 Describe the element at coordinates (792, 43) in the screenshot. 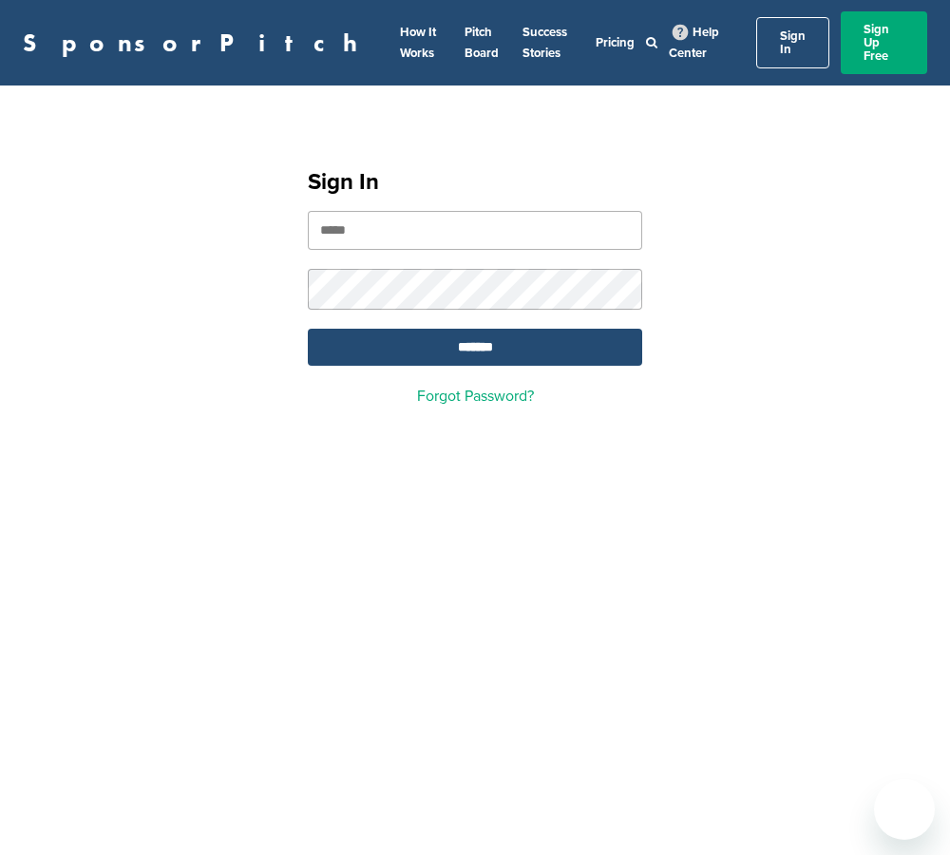

I see `a: Sign In` at that location.